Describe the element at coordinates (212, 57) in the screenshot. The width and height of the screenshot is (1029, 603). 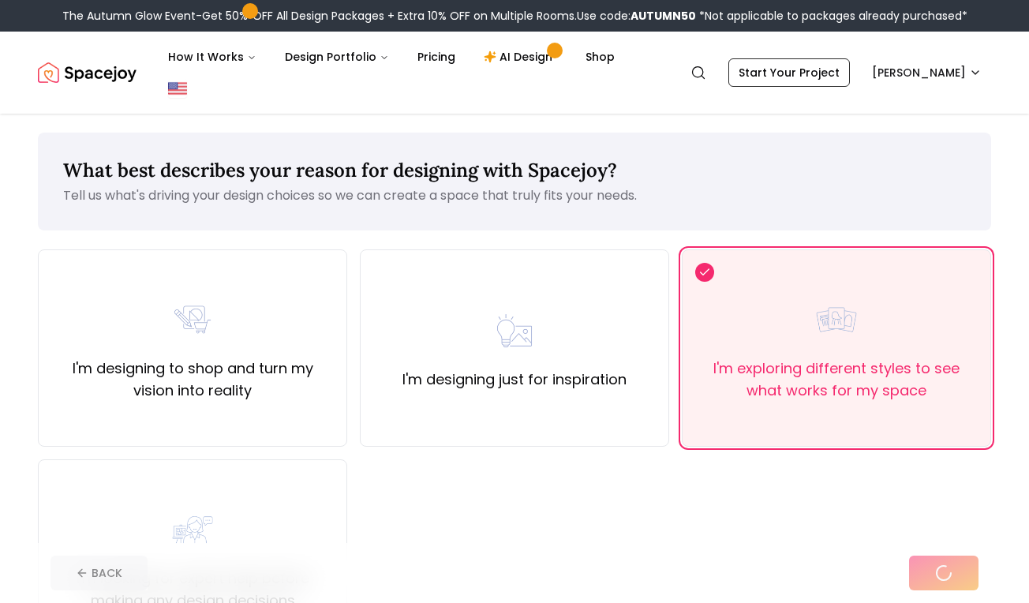
I see `button: How It Works` at that location.